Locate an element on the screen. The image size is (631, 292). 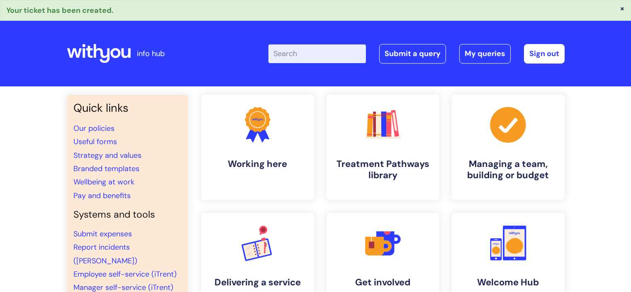
h4: Systems and tools is located at coordinates (127, 214).